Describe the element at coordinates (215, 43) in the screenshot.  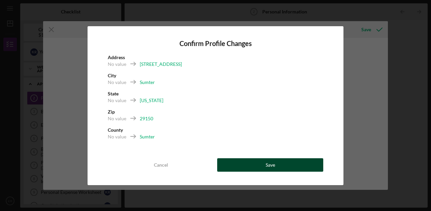
I see `h4: Confirm Profile Changes` at that location.